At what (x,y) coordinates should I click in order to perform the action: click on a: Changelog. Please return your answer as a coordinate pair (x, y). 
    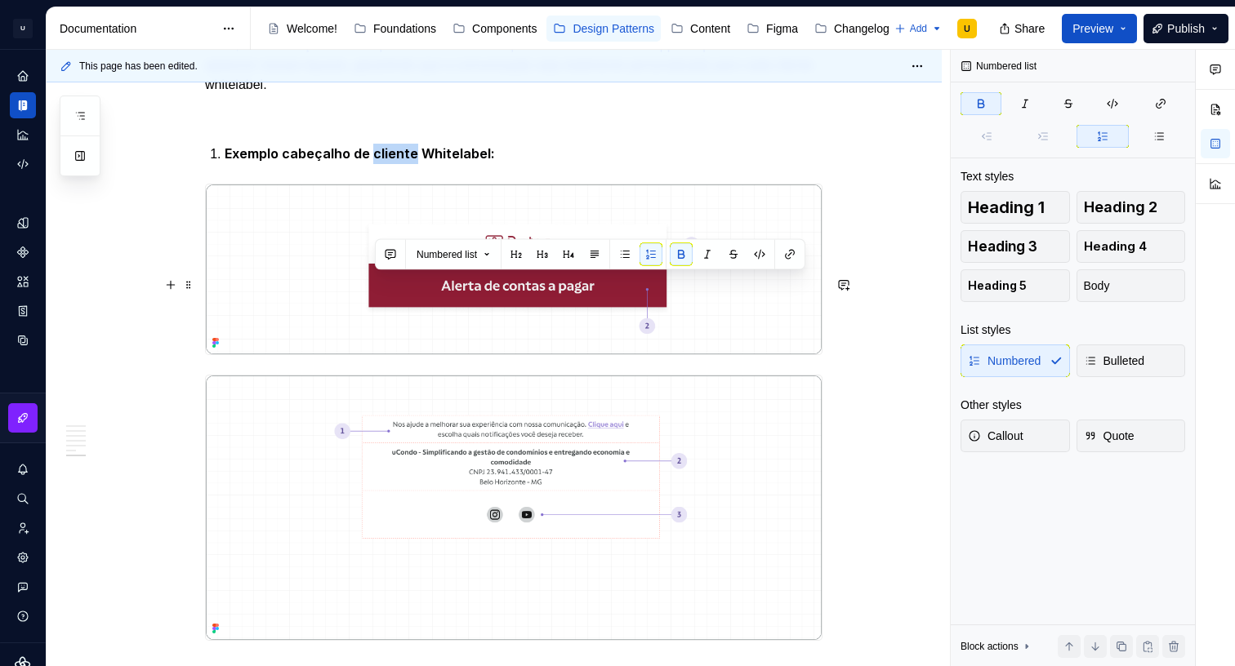
    Looking at the image, I should click on (852, 29).